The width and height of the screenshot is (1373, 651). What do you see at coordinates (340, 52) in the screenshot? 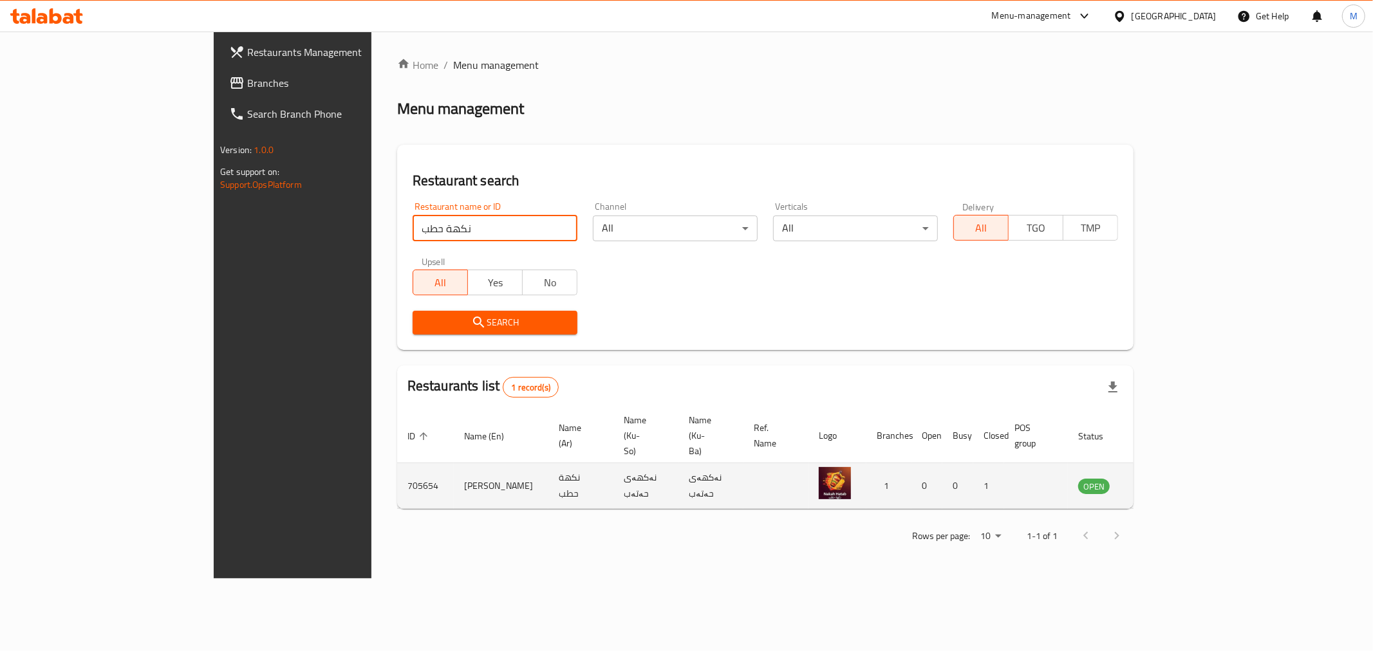
I see `span: Restaurants Management` at bounding box center [340, 52].